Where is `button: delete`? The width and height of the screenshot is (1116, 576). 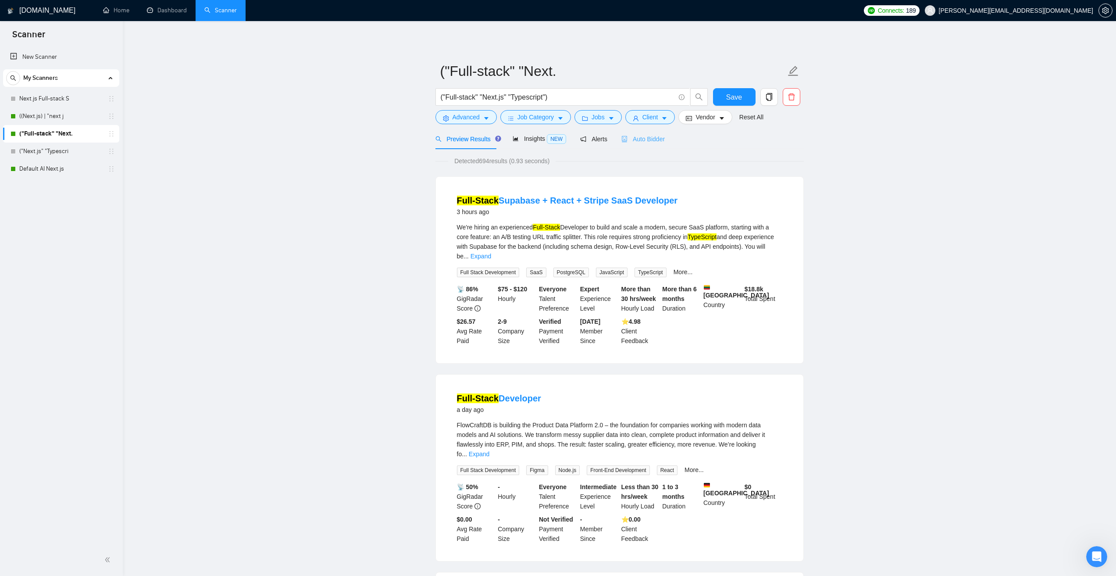 button: delete is located at coordinates (792, 97).